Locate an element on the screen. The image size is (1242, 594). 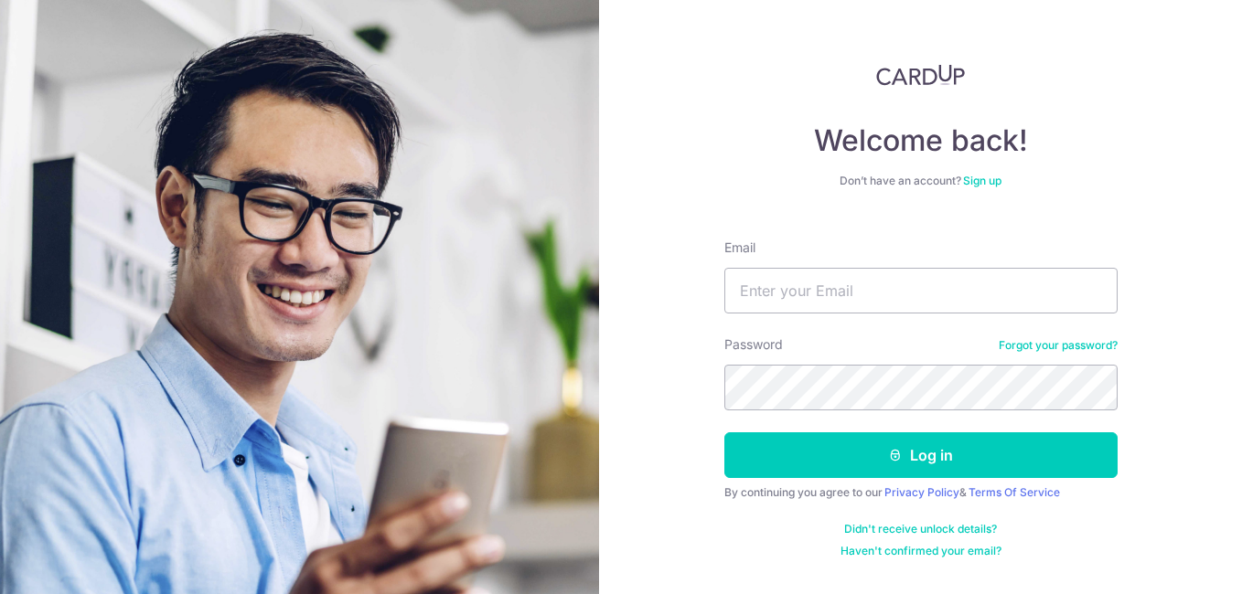
a: Sign up is located at coordinates (982, 180).